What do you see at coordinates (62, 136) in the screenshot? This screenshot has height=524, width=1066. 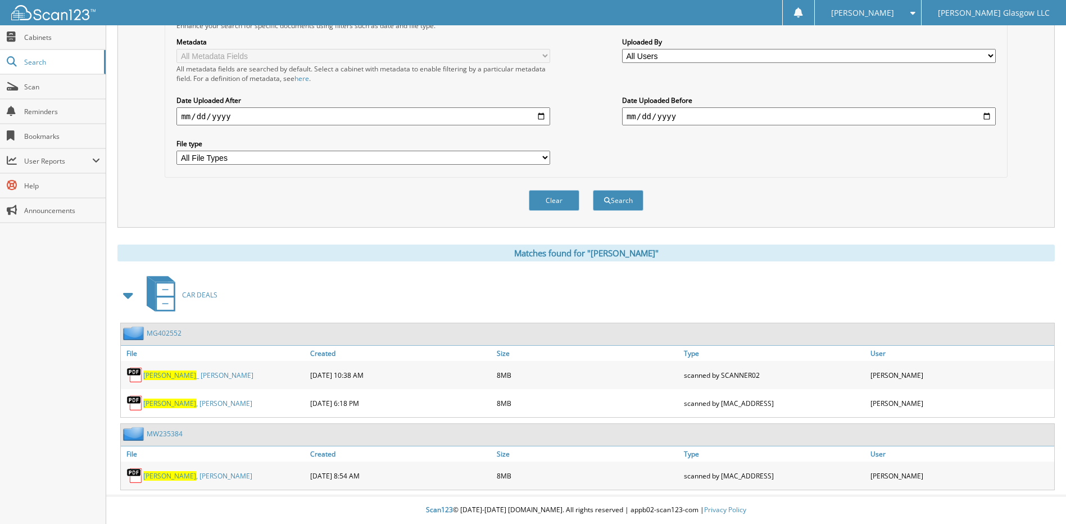 I see `span: Bookmarks` at bounding box center [62, 136].